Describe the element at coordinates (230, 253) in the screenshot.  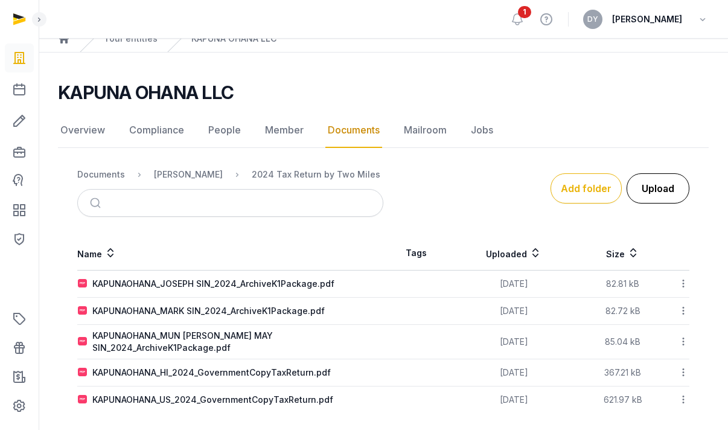
I see `th: Name` at that location.